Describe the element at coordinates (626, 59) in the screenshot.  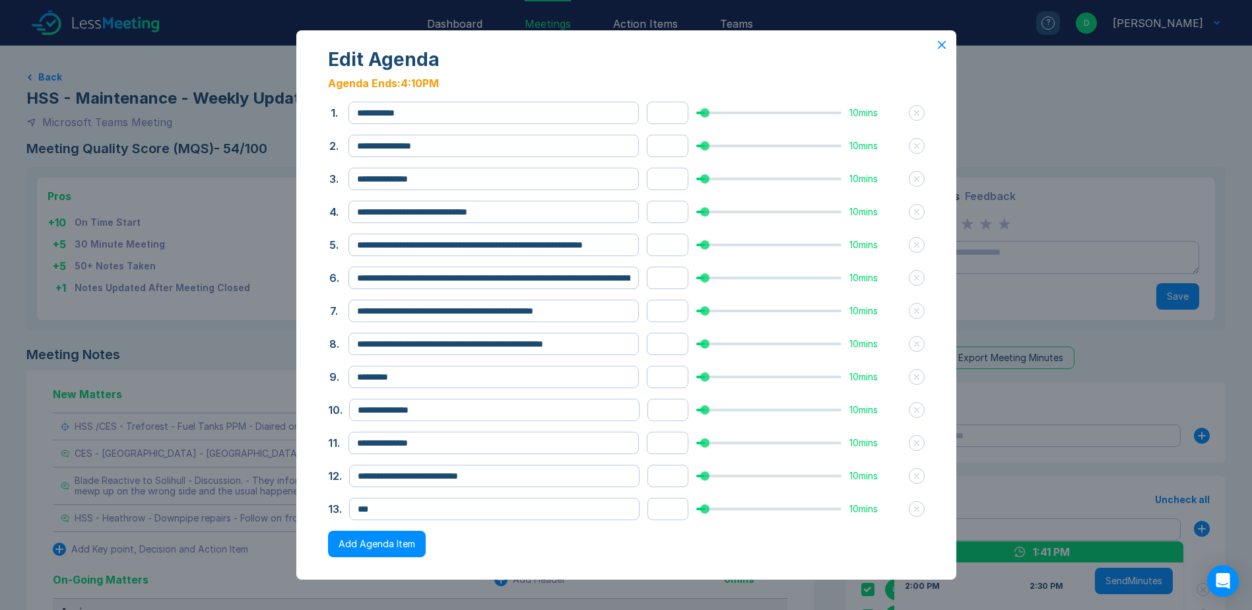
I see `div: Edit Agenda` at that location.